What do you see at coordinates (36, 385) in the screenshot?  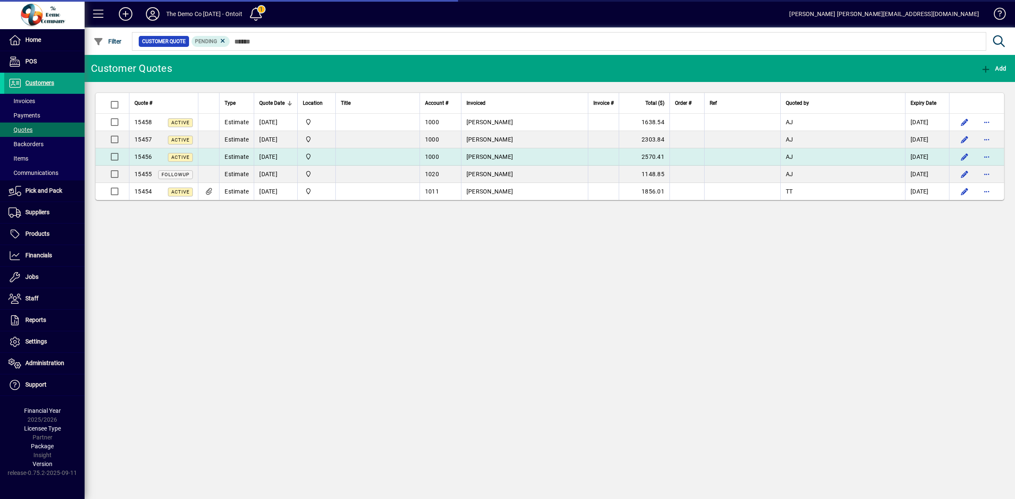 I see `span: Support` at bounding box center [36, 385].